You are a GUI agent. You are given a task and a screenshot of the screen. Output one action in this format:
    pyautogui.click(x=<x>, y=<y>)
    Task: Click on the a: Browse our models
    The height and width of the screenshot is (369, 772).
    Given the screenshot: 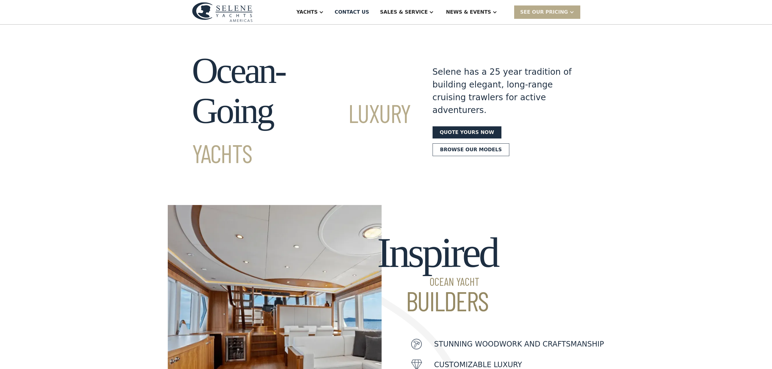 What is the action you would take?
    pyautogui.click(x=471, y=150)
    